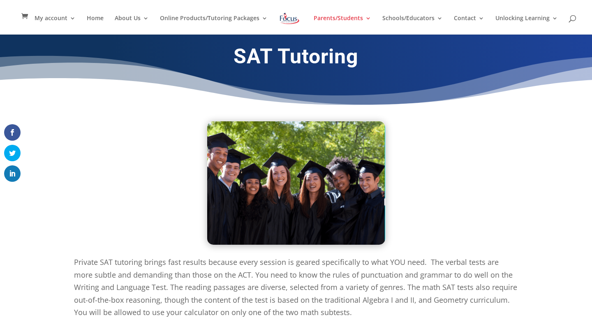 The width and height of the screenshot is (592, 320). I want to click on a: Schools/Educators, so click(412, 25).